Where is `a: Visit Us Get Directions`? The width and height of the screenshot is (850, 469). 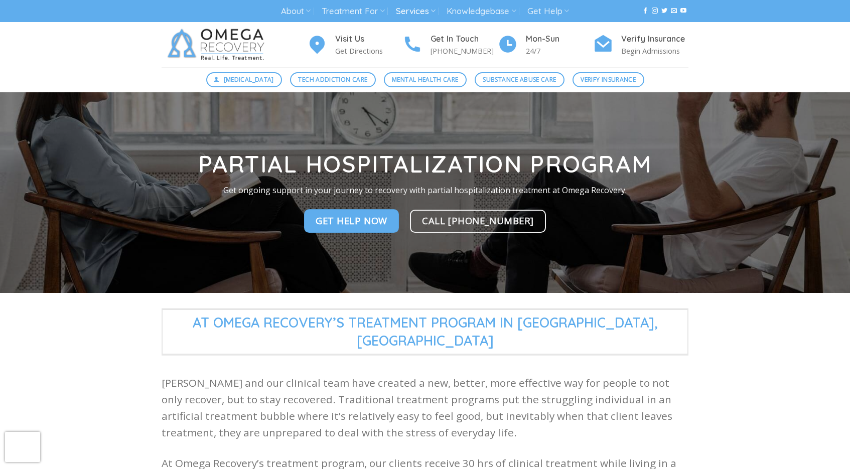
a: Visit Us Get Directions is located at coordinates (355, 45).